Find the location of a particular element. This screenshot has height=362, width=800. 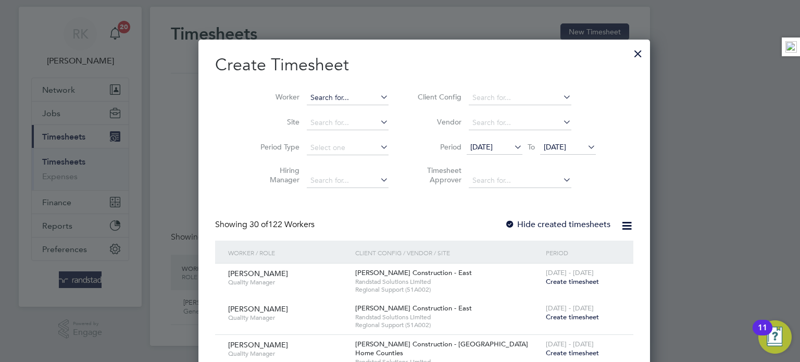

label: Hiring Manager is located at coordinates (276, 175).